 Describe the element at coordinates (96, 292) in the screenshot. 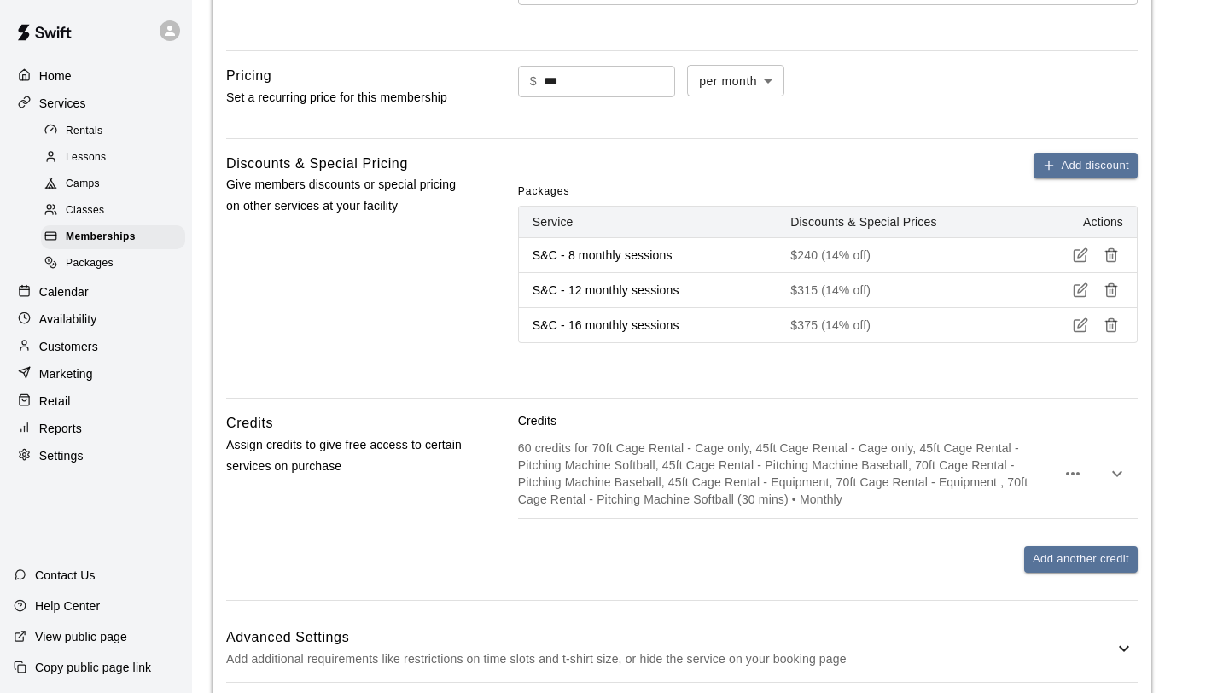

I see `div: Calendar` at that location.